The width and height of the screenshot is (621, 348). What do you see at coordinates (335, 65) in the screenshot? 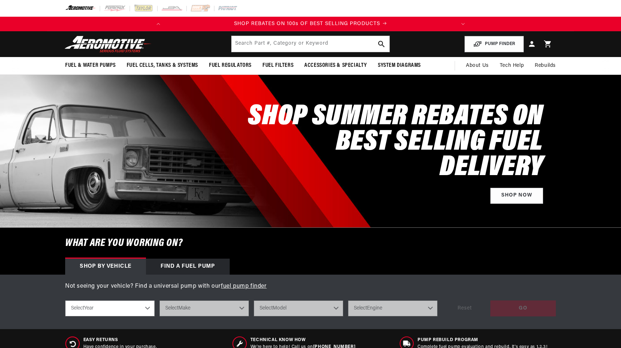
I see `span: Accessories & Specialty` at bounding box center [335, 65].